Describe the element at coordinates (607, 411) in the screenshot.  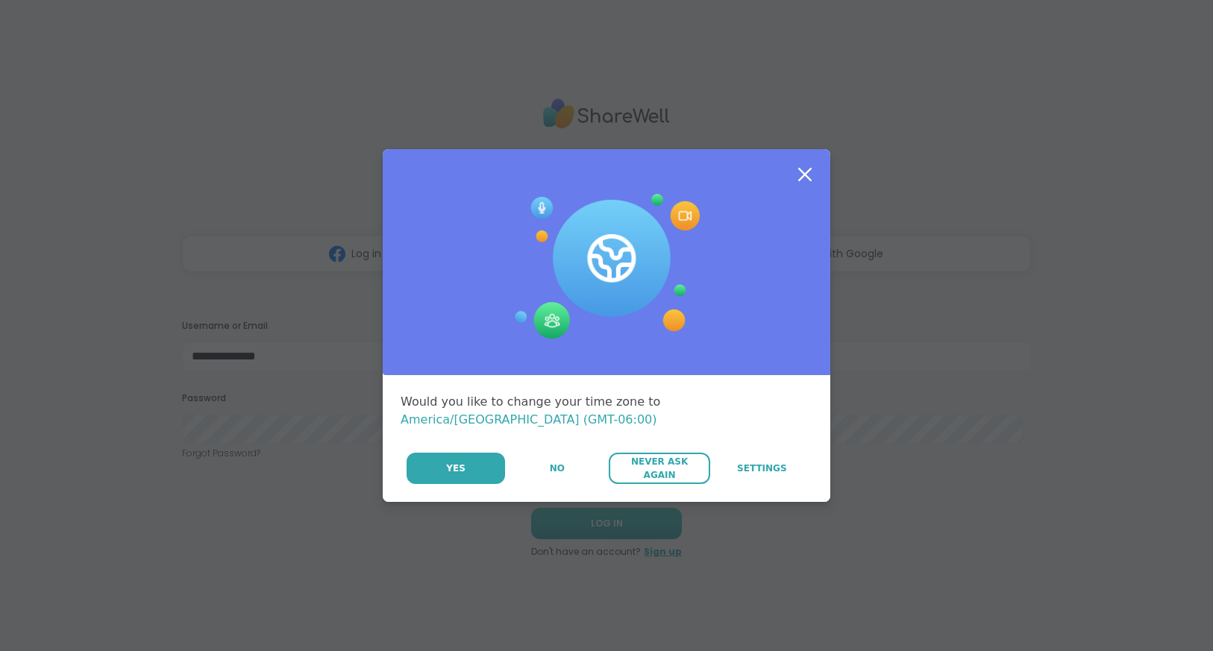
I see `div: Would you like to change your time zone to` at that location.